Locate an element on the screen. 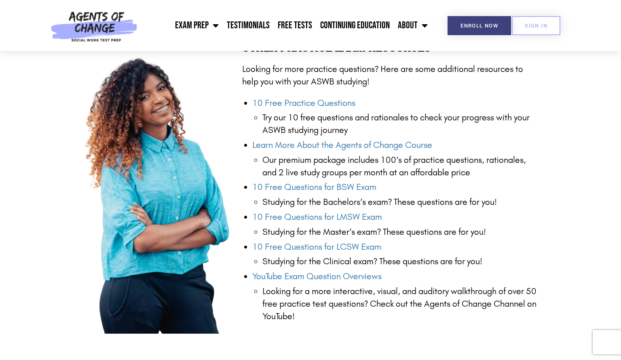  p: Looking for a more interactive, visual, and auditory walkthrough of over 50 free practice test qu... is located at coordinates (401, 304).